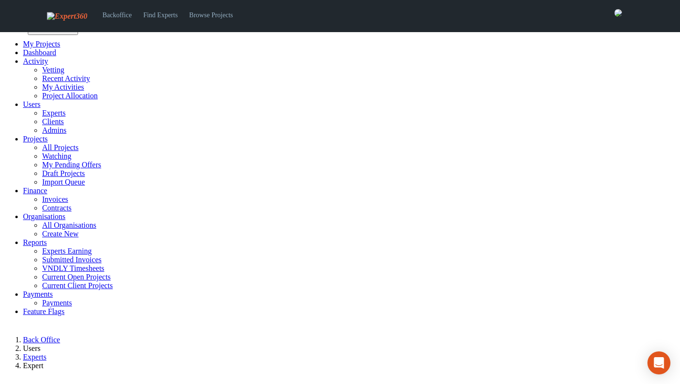 The width and height of the screenshot is (680, 384). What do you see at coordinates (44, 216) in the screenshot?
I see `a: Organisations` at bounding box center [44, 216].